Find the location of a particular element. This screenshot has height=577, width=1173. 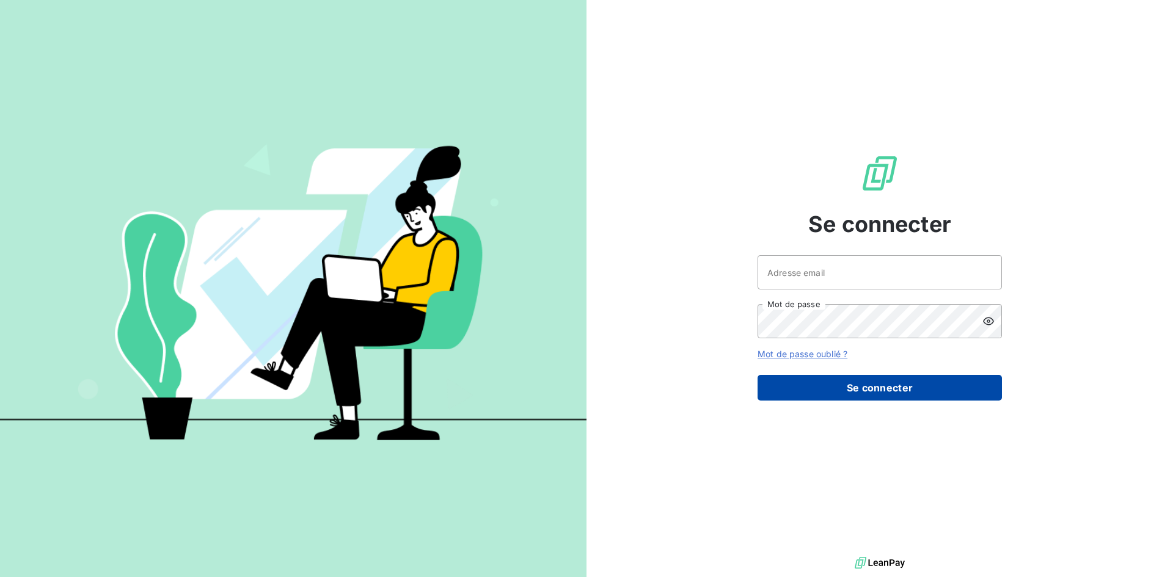

span: Se connecter is located at coordinates (880, 224).